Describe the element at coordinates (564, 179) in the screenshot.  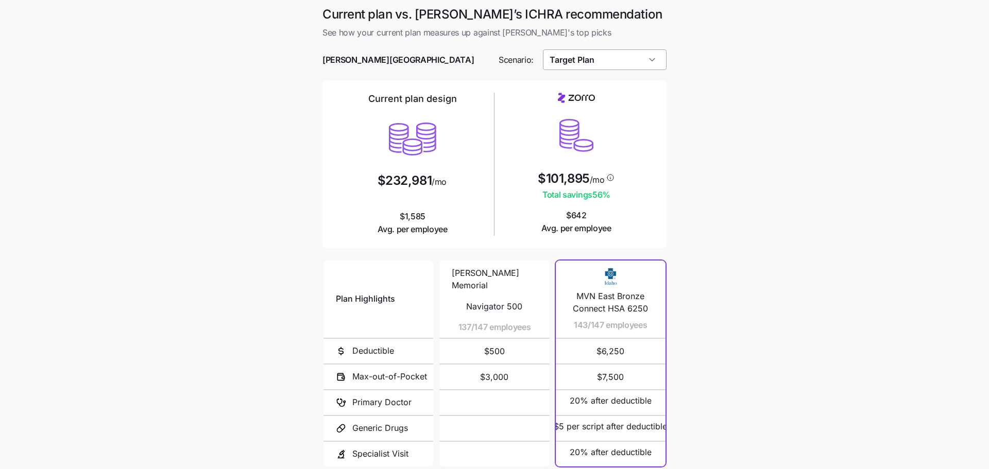
I see `span: $101,895` at that location.